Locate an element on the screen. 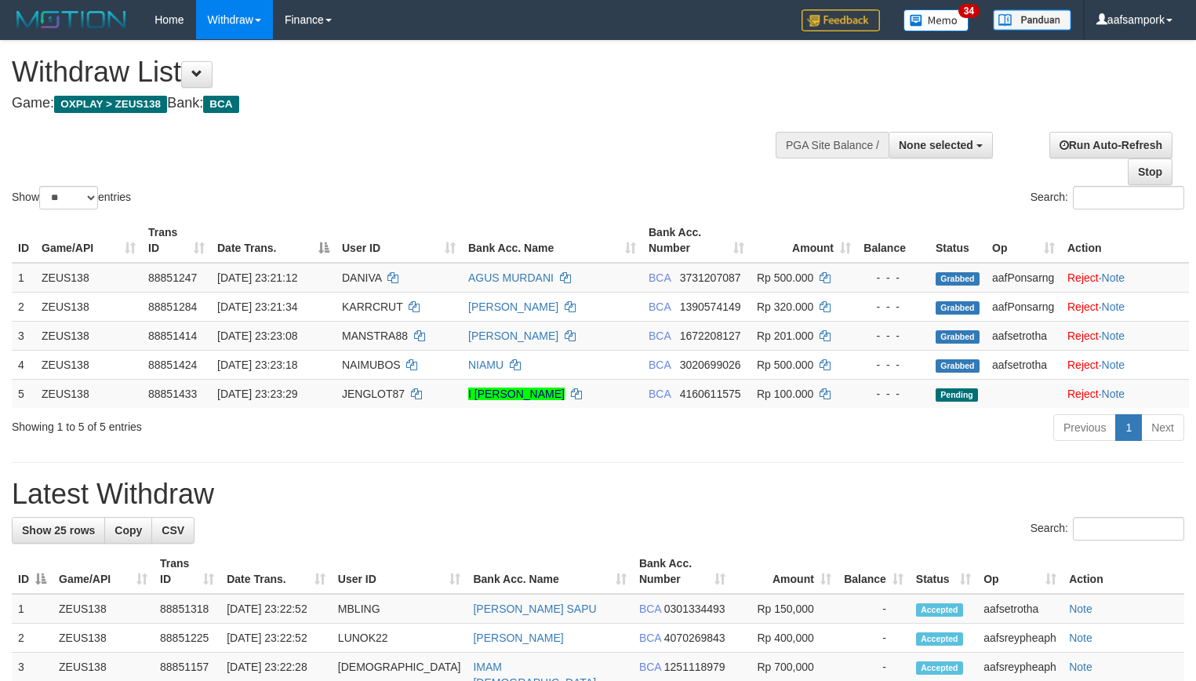 Image resolution: width=1196 pixels, height=681 pixels. th: Balance: activate to sort column ascending is located at coordinates (874, 571).